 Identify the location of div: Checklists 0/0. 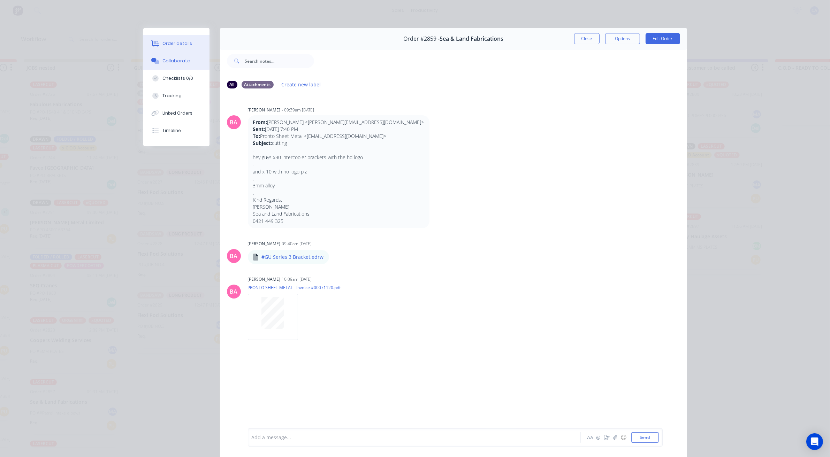
(178, 78).